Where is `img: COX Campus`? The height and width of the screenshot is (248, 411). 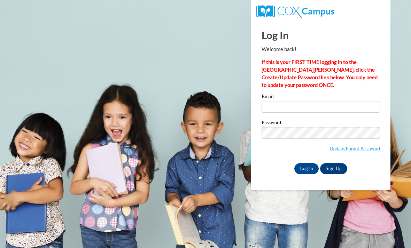 img: COX Campus is located at coordinates (295, 11).